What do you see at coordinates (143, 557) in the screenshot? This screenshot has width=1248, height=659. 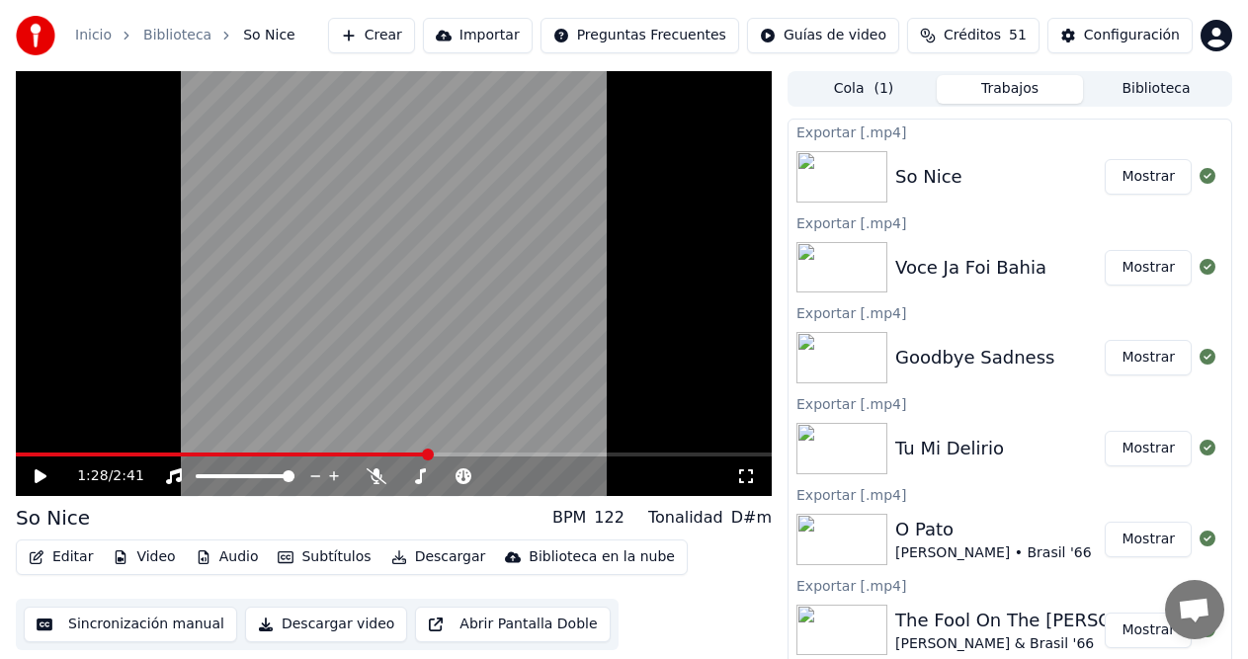 I see `button: Video` at bounding box center [143, 557].